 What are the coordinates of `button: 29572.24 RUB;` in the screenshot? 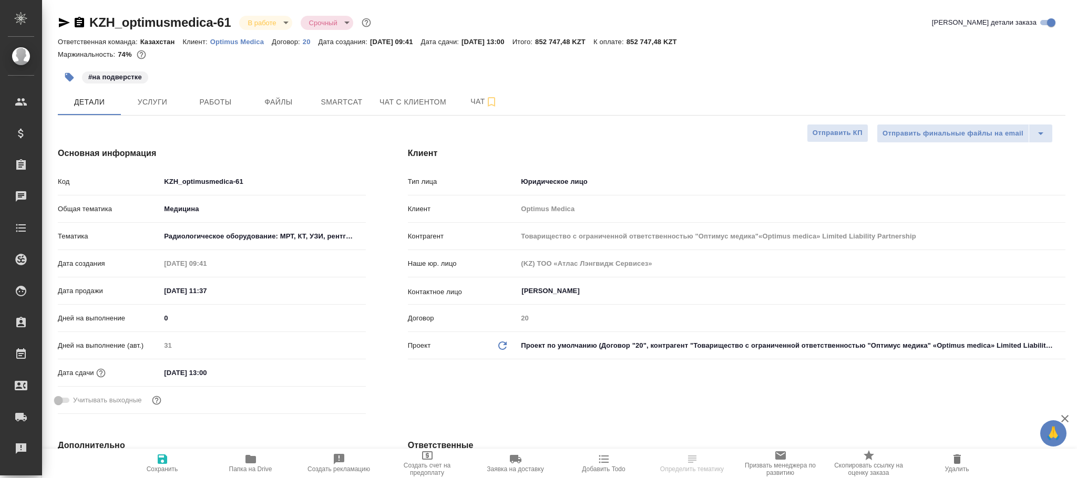 It's located at (141, 55).